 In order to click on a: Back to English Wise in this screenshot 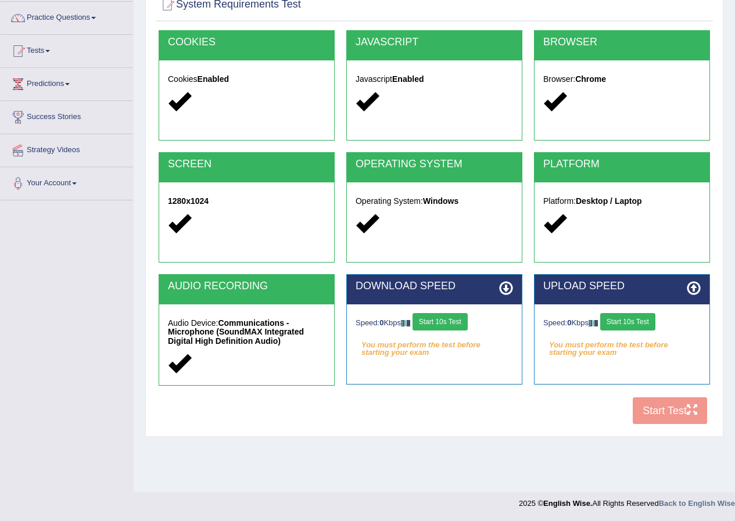, I will do `click(696, 503)`.